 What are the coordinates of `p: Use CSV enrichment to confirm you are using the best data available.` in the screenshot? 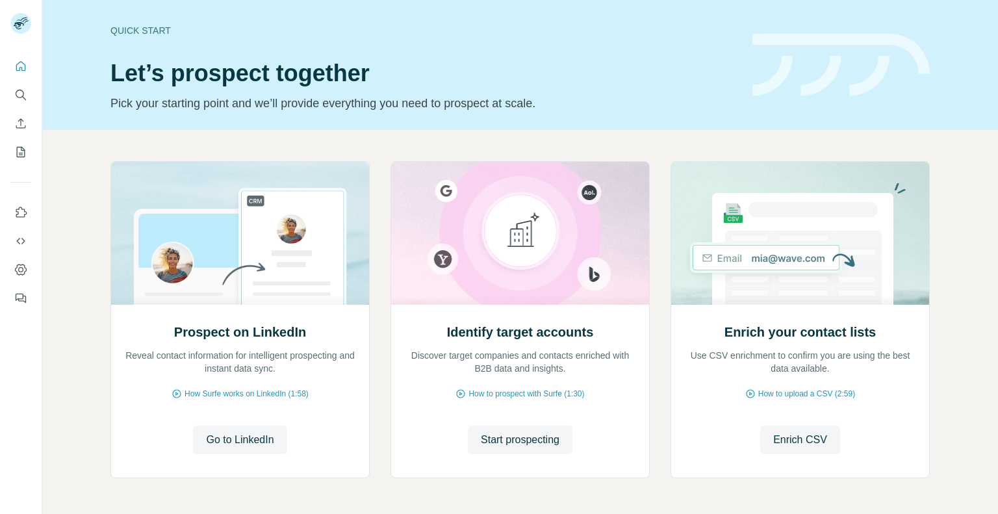 It's located at (800, 362).